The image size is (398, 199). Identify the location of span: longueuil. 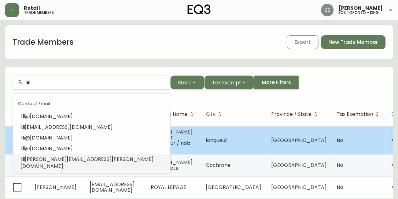
(217, 140).